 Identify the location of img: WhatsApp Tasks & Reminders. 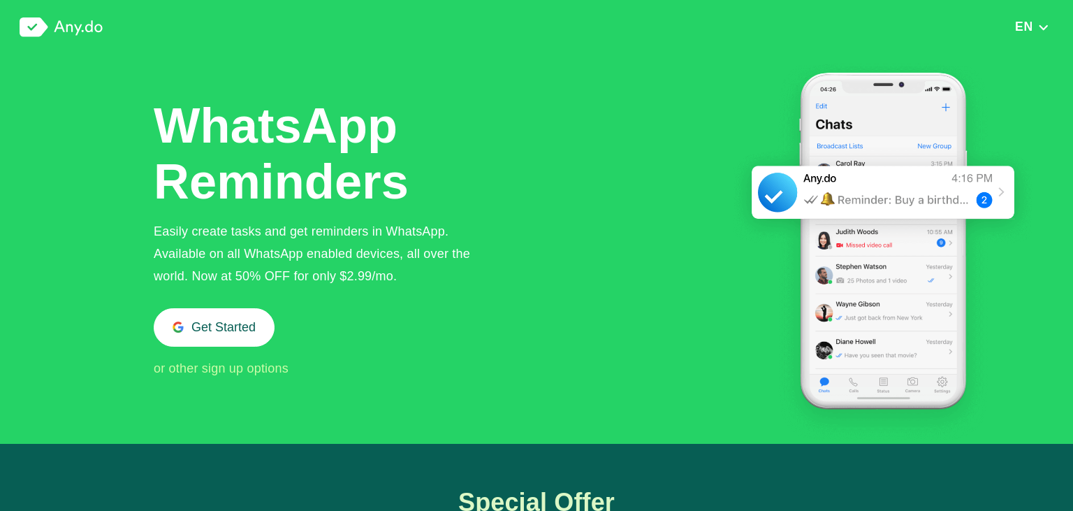
(883, 249).